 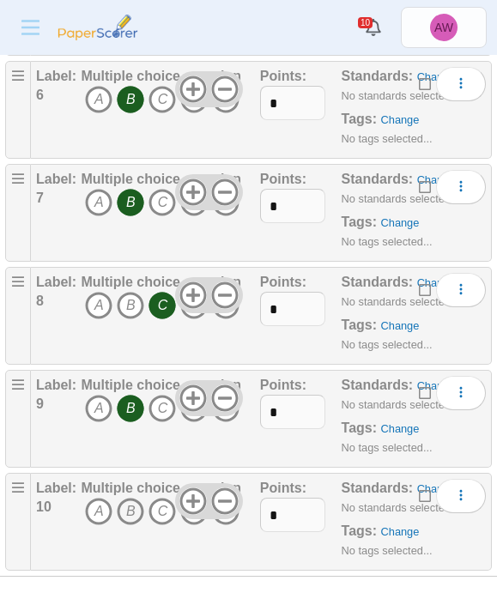 I want to click on b: 8, so click(x=40, y=301).